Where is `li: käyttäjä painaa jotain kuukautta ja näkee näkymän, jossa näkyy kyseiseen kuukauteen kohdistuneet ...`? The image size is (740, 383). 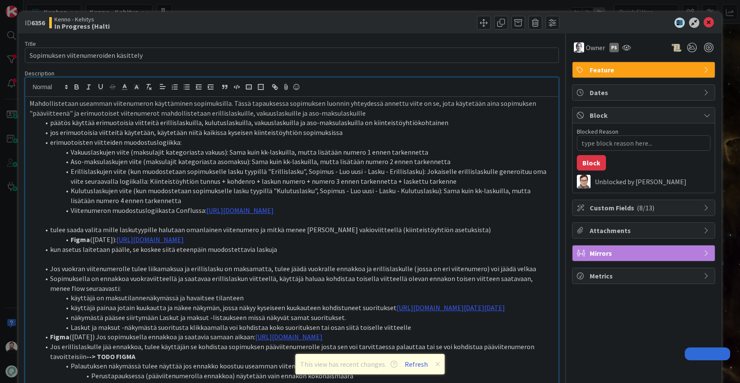 li: käyttäjä painaa jotain kuukautta ja näkee näkymän, jossa näkyy kyseiseen kuukauteen kohdistuneet ... is located at coordinates (297, 307).